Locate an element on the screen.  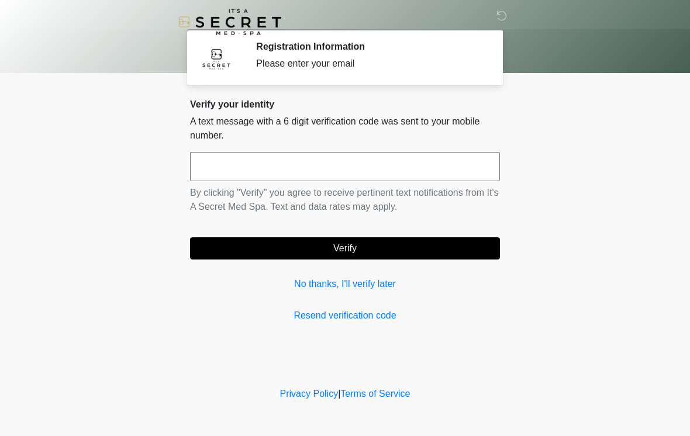
p: By clicking "Verify" you agree to receive pertinent text notifications from It's A Secret Med Spa... is located at coordinates (345, 200).